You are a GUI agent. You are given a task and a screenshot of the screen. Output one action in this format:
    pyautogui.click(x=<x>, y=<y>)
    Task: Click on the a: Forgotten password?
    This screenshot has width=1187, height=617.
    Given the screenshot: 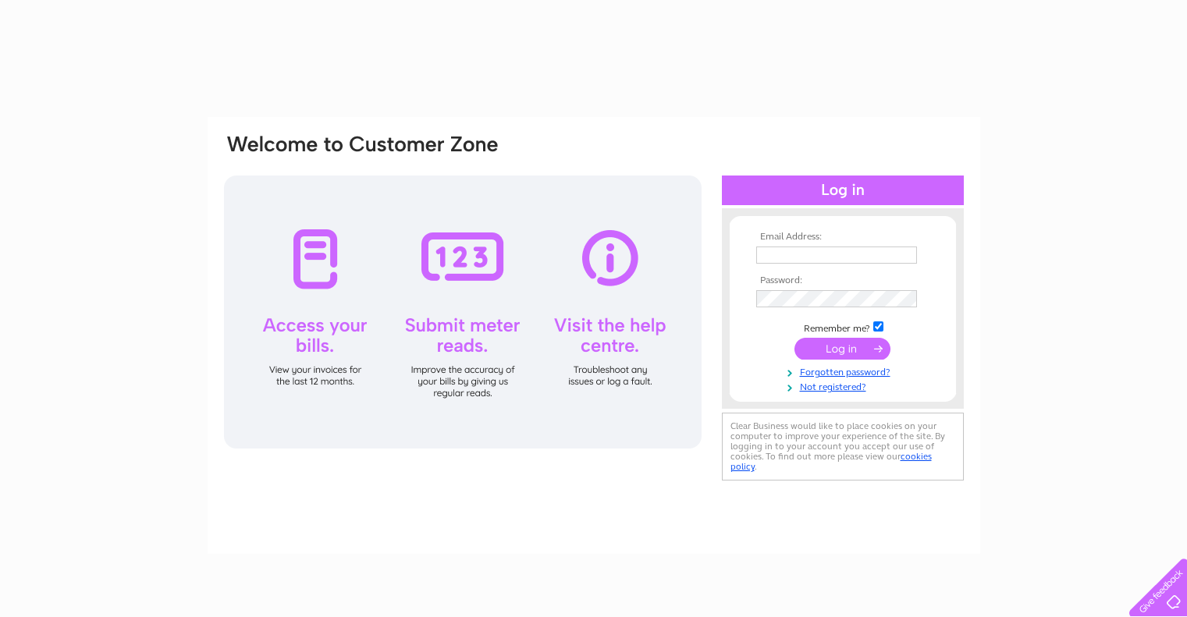 What is the action you would take?
    pyautogui.click(x=844, y=371)
    